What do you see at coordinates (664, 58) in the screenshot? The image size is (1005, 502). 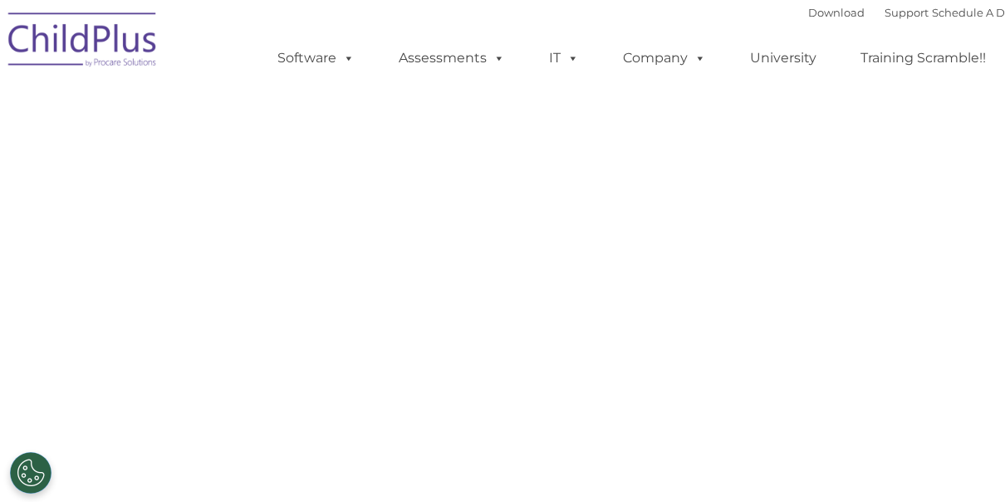 I see `a: Company` at bounding box center [664, 58].